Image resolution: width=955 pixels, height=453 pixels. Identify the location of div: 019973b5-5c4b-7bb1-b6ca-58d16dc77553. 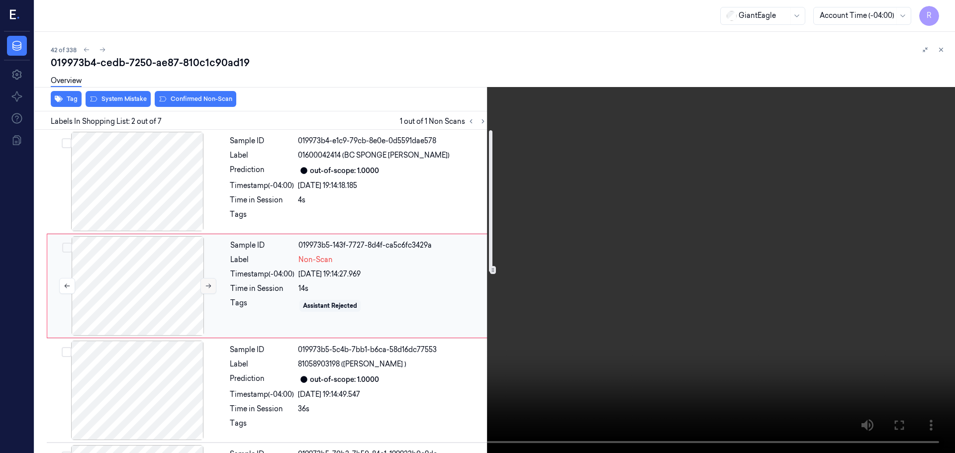
(392, 350).